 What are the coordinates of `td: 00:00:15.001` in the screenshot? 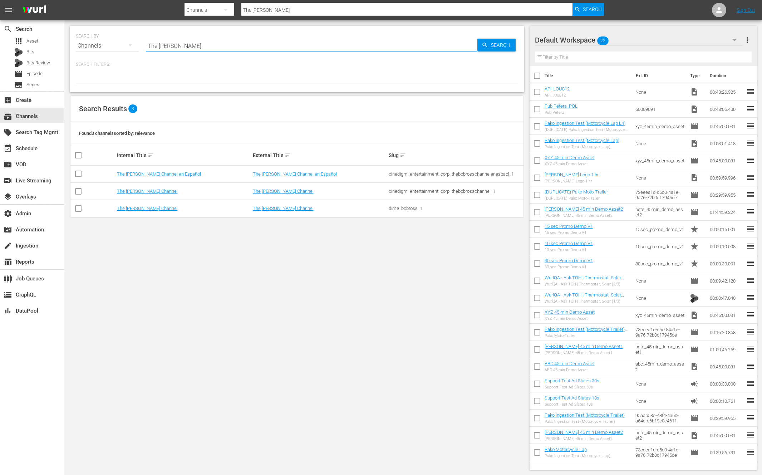 It's located at (726, 229).